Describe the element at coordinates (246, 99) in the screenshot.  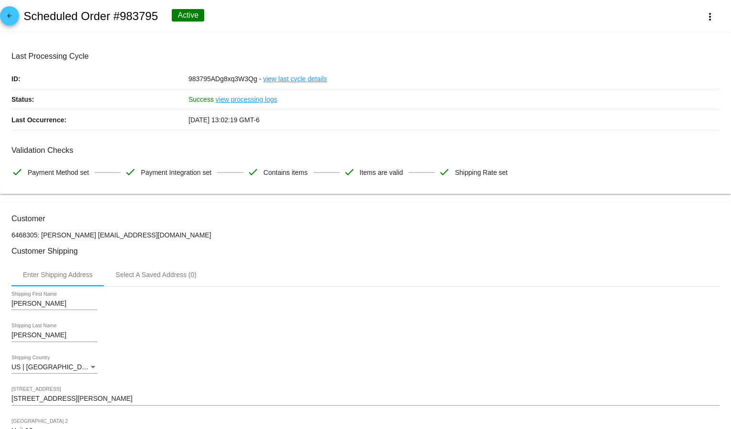
I see `a: view processing logs` at that location.